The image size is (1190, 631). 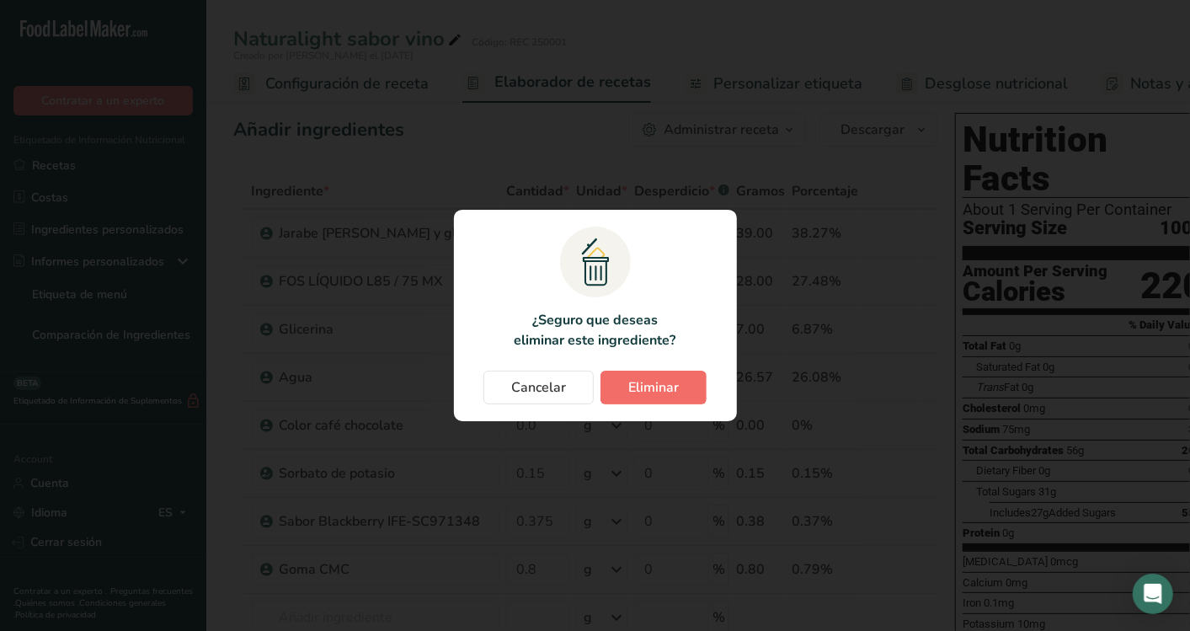 I want to click on span: Cancelar, so click(x=538, y=387).